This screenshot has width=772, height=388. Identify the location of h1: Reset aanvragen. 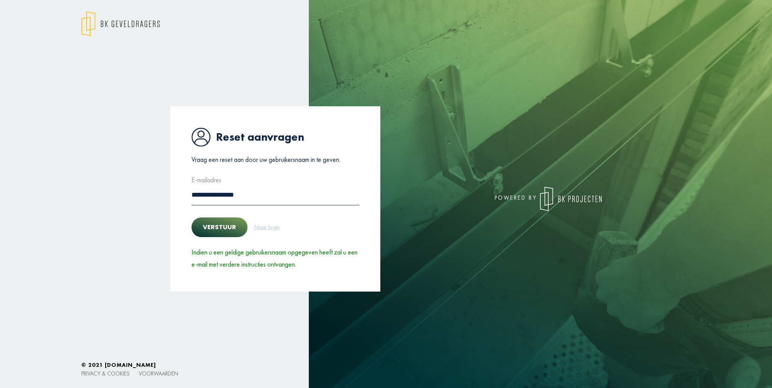
(276, 137).